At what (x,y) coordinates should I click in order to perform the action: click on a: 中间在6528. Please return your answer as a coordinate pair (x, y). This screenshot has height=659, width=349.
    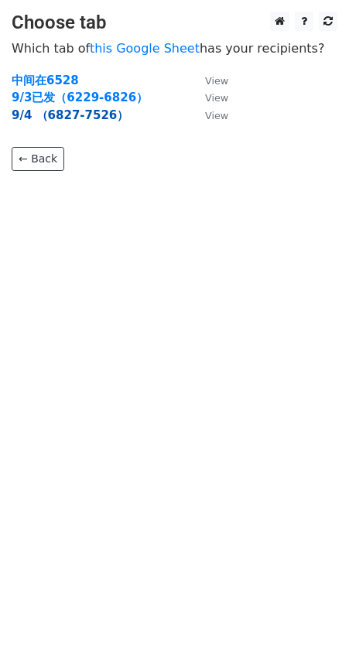
    Looking at the image, I should click on (45, 80).